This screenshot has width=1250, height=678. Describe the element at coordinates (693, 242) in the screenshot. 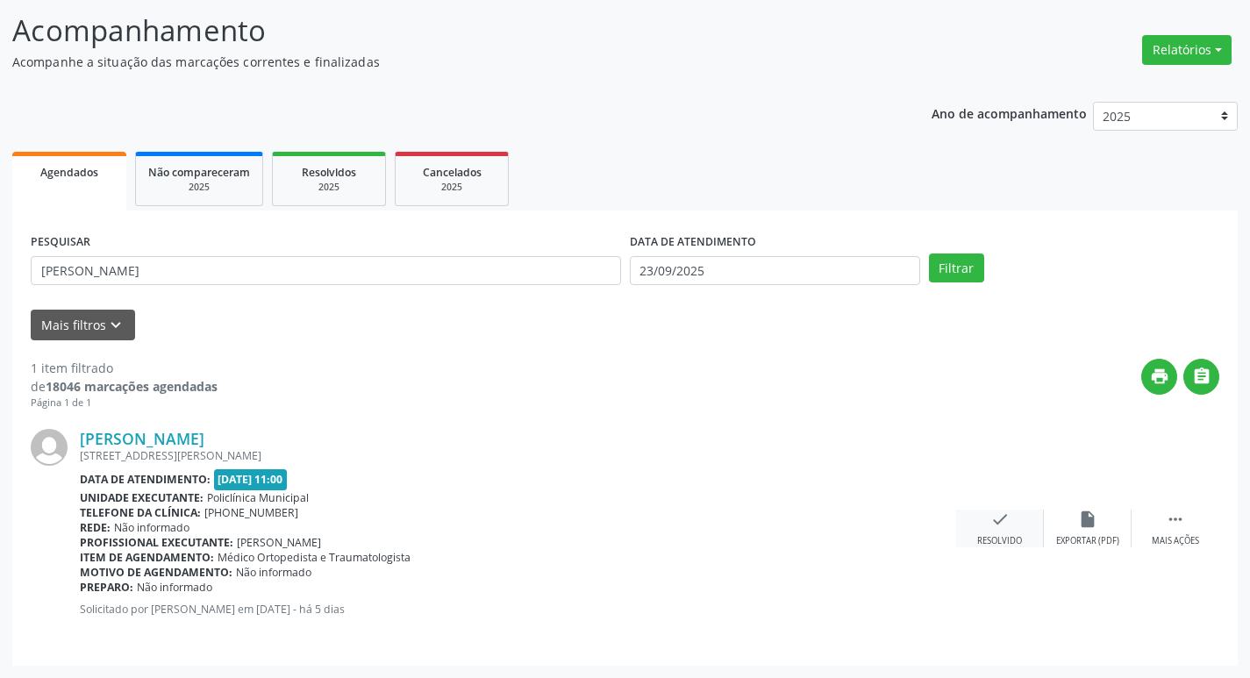

I see `label: DATA DE ATENDIMENTO` at that location.